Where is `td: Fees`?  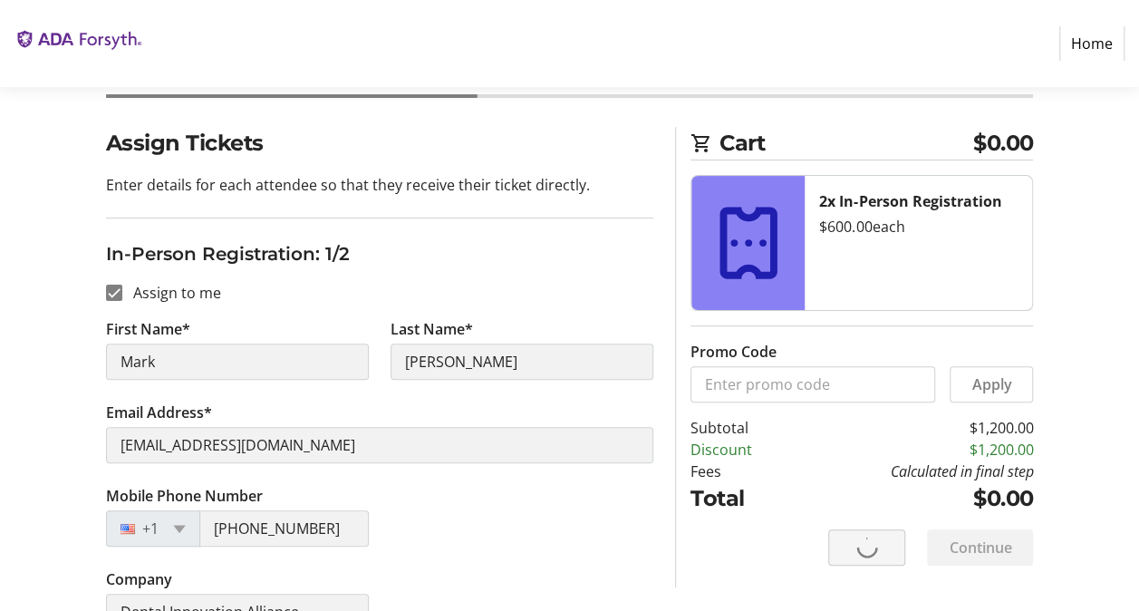 td: Fees is located at coordinates (742, 471).